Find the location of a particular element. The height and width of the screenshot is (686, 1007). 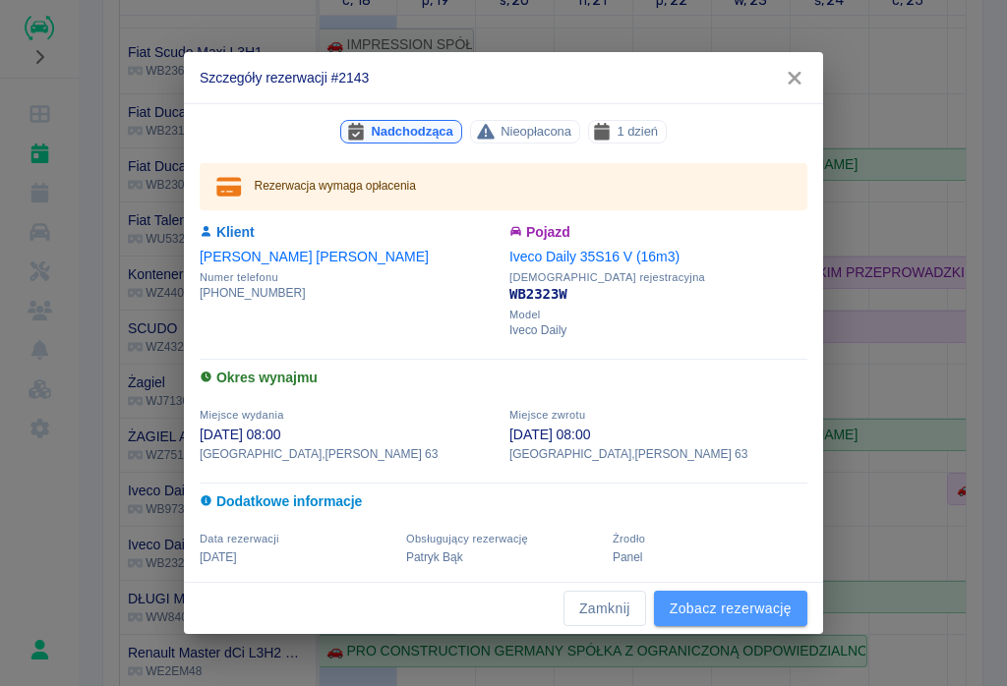

p: Iveco Daily is located at coordinates (658, 330).